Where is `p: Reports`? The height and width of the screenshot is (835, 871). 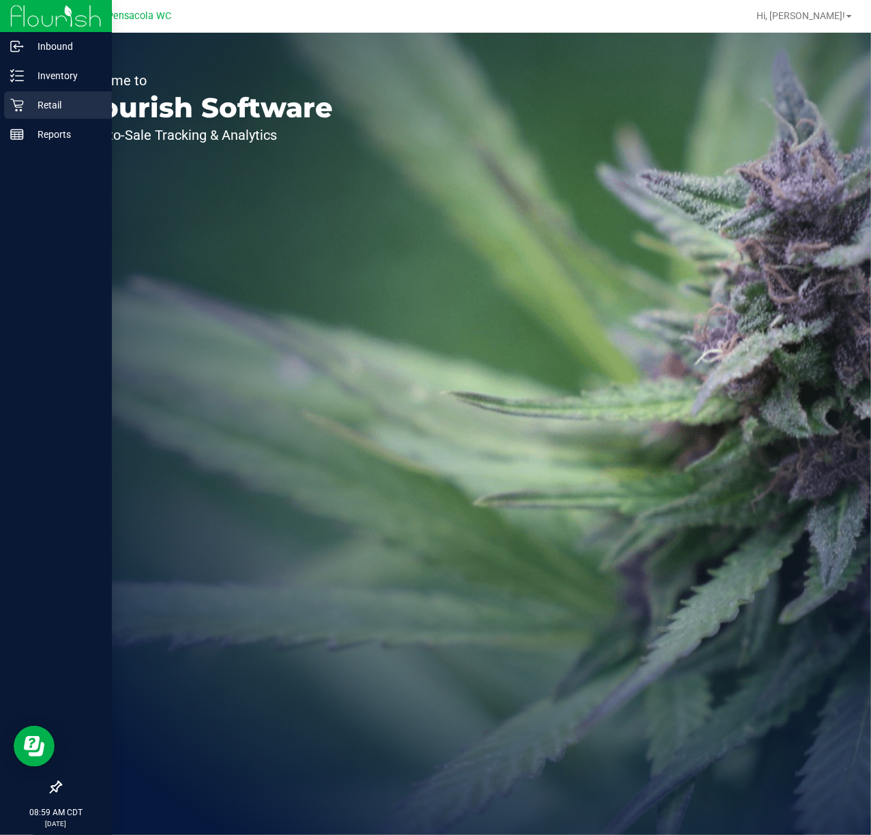
p: Reports is located at coordinates (65, 134).